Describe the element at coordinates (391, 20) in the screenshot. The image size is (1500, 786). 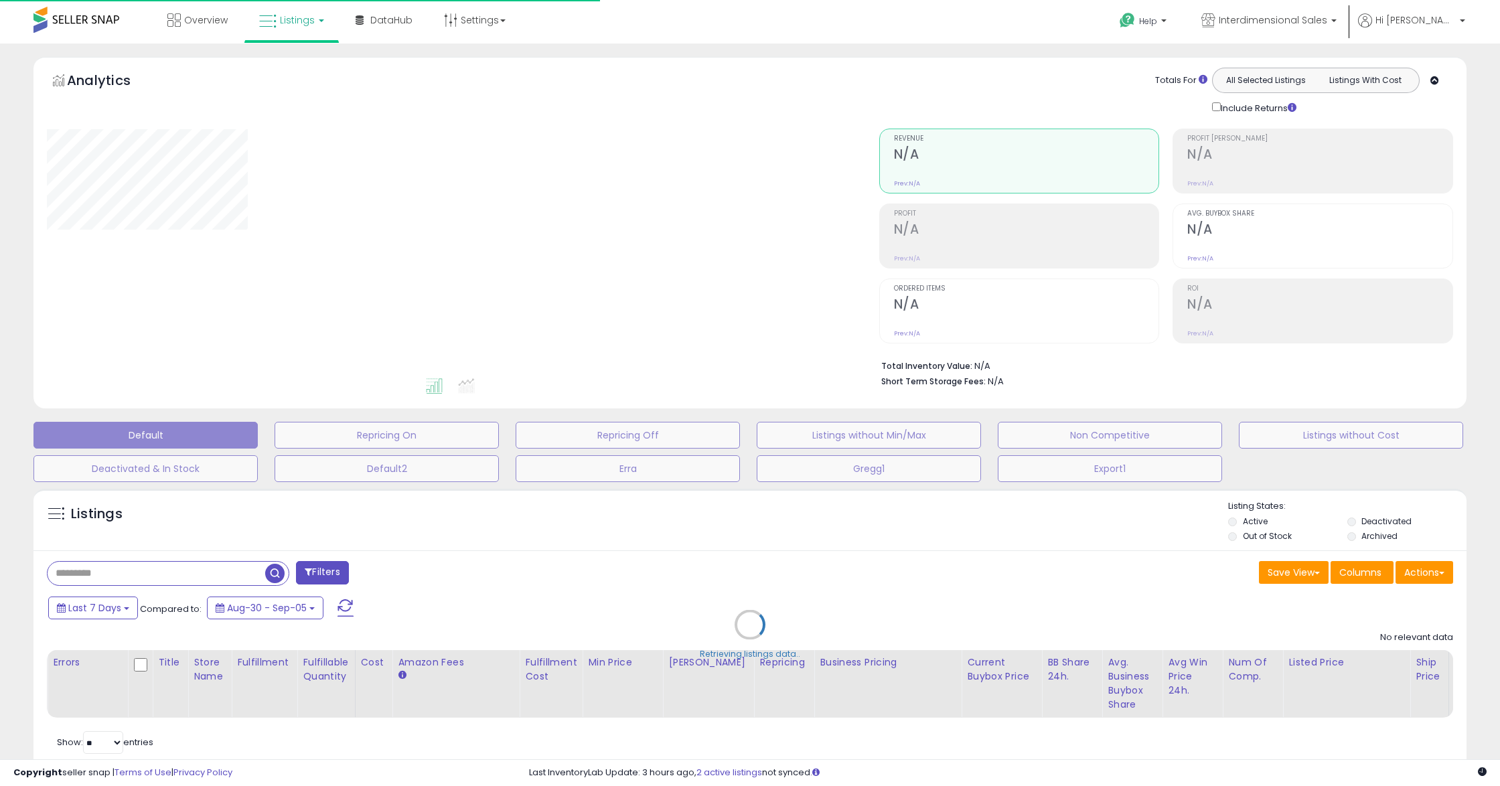
I see `span: DataHub` at that location.